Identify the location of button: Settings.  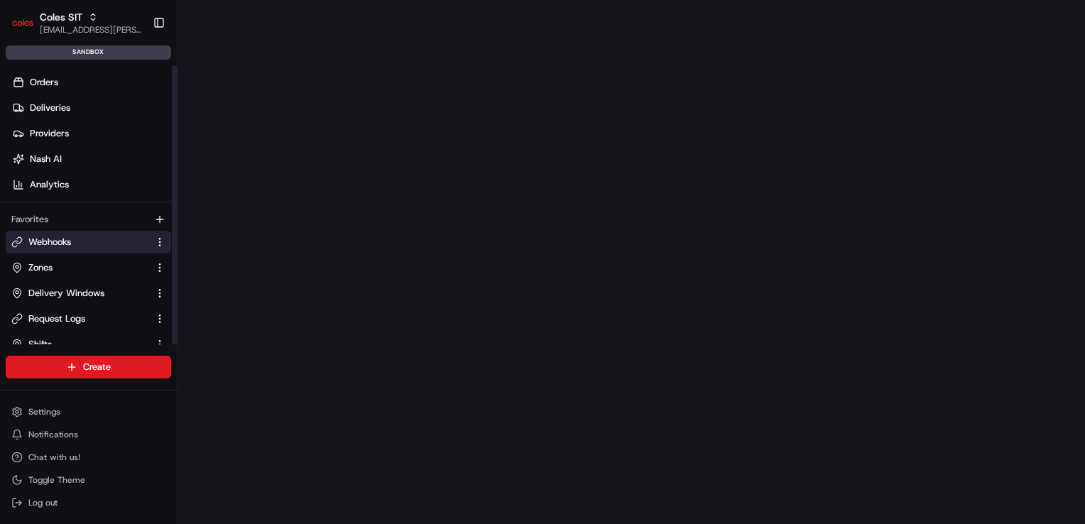
(88, 412).